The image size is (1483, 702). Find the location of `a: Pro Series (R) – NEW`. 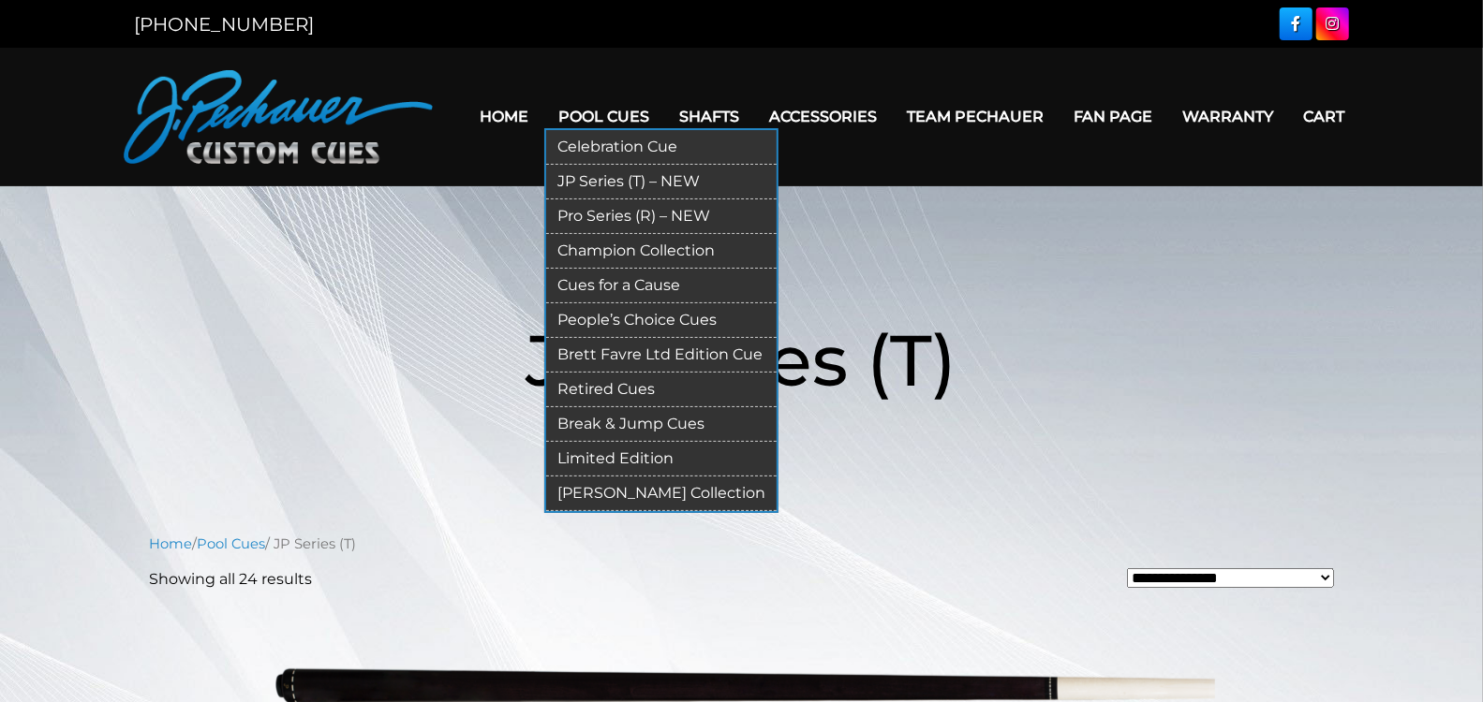

a: Pro Series (R) – NEW is located at coordinates (661, 216).